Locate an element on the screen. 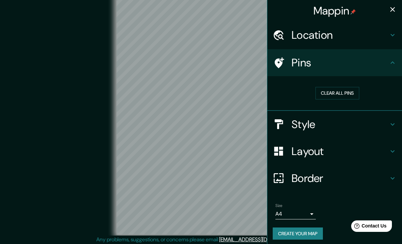  button: Create your map is located at coordinates (298, 234).